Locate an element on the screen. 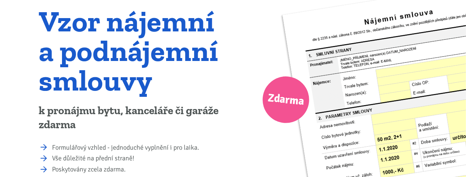  li: Vše důležité na přední straně! is located at coordinates (140, 158).